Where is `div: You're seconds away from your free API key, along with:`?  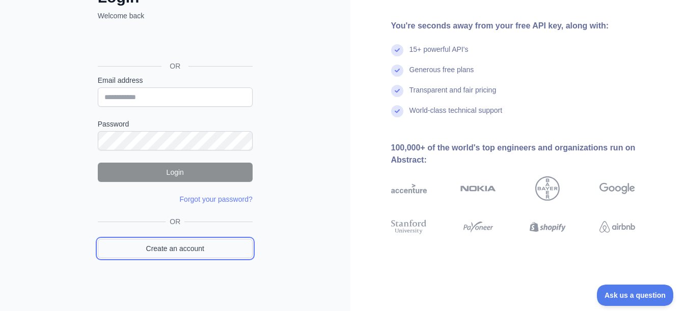
div: You're seconds away from your free API key, along with: is located at coordinates (529, 26).